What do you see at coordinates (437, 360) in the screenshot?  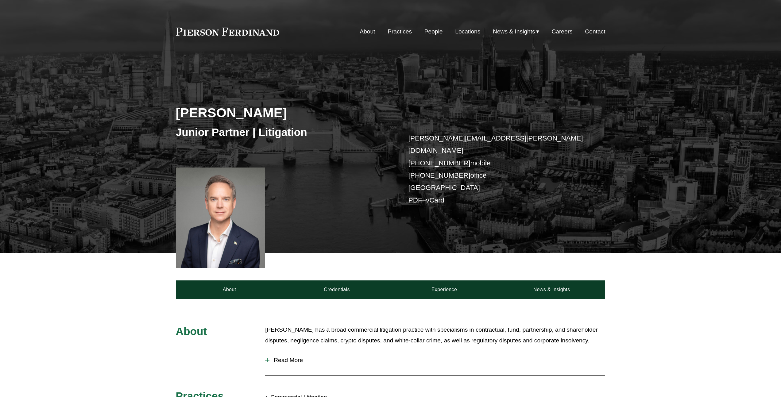 I see `span: Read More` at bounding box center [437, 360].